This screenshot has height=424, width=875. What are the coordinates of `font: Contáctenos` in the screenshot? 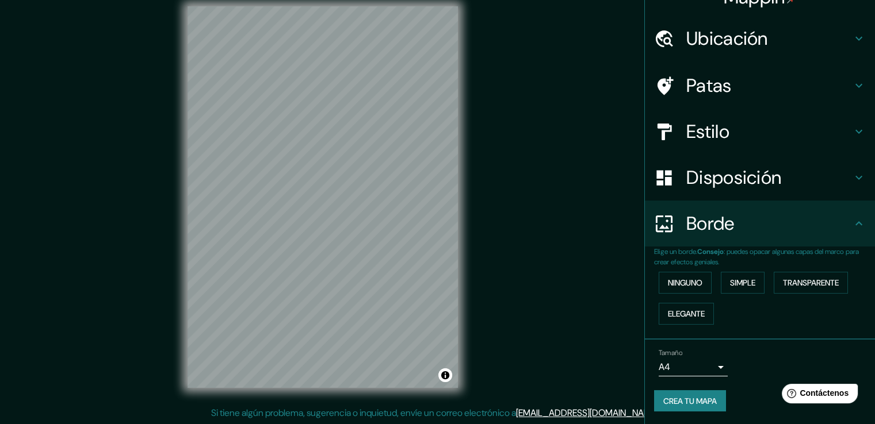 It's located at (51, 14).